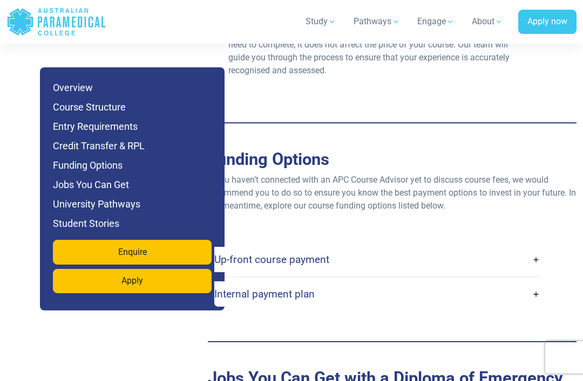 The width and height of the screenshot is (583, 381). I want to click on a: Apply now, so click(547, 22).